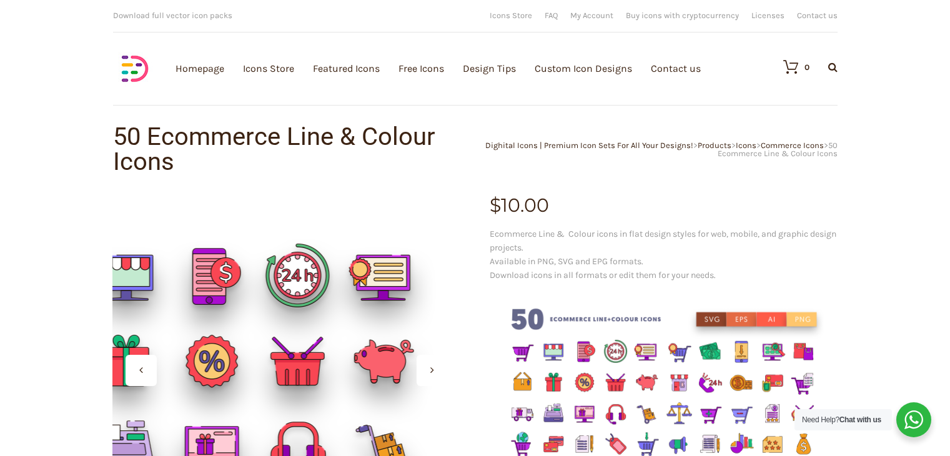 This screenshot has height=456, width=950. Describe the element at coordinates (792, 145) in the screenshot. I see `a: Commerce Icons` at that location.